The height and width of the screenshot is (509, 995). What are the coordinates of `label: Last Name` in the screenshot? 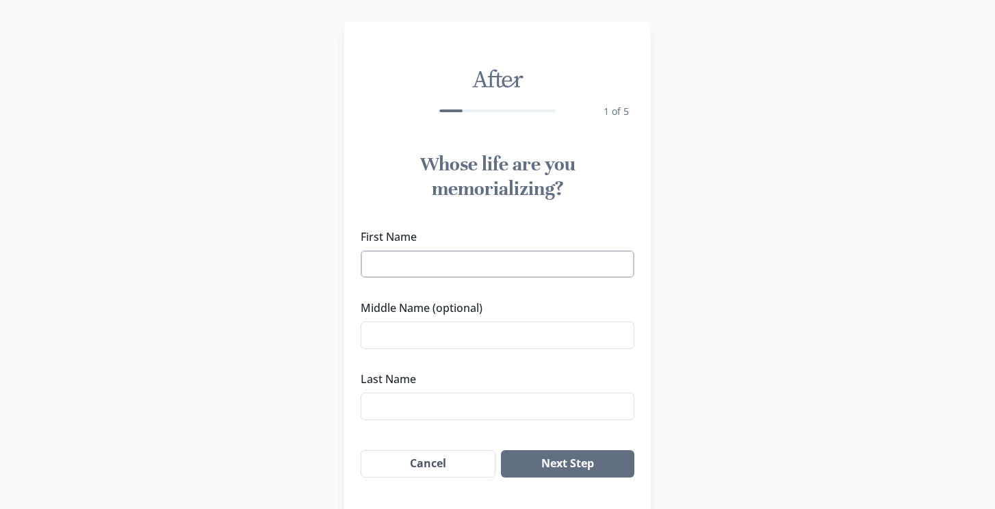 It's located at (493, 379).